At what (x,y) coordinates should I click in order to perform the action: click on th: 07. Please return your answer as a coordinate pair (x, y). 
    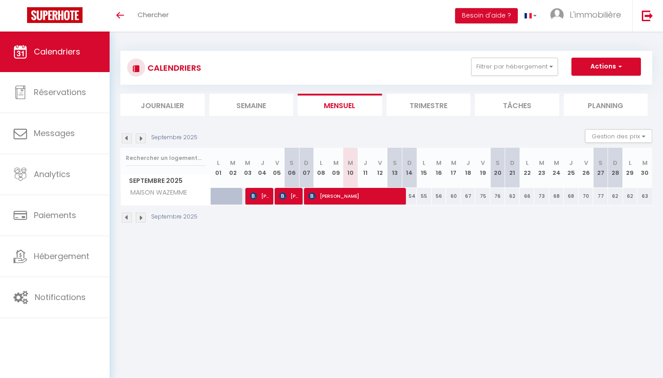
    Looking at the image, I should click on (306, 168).